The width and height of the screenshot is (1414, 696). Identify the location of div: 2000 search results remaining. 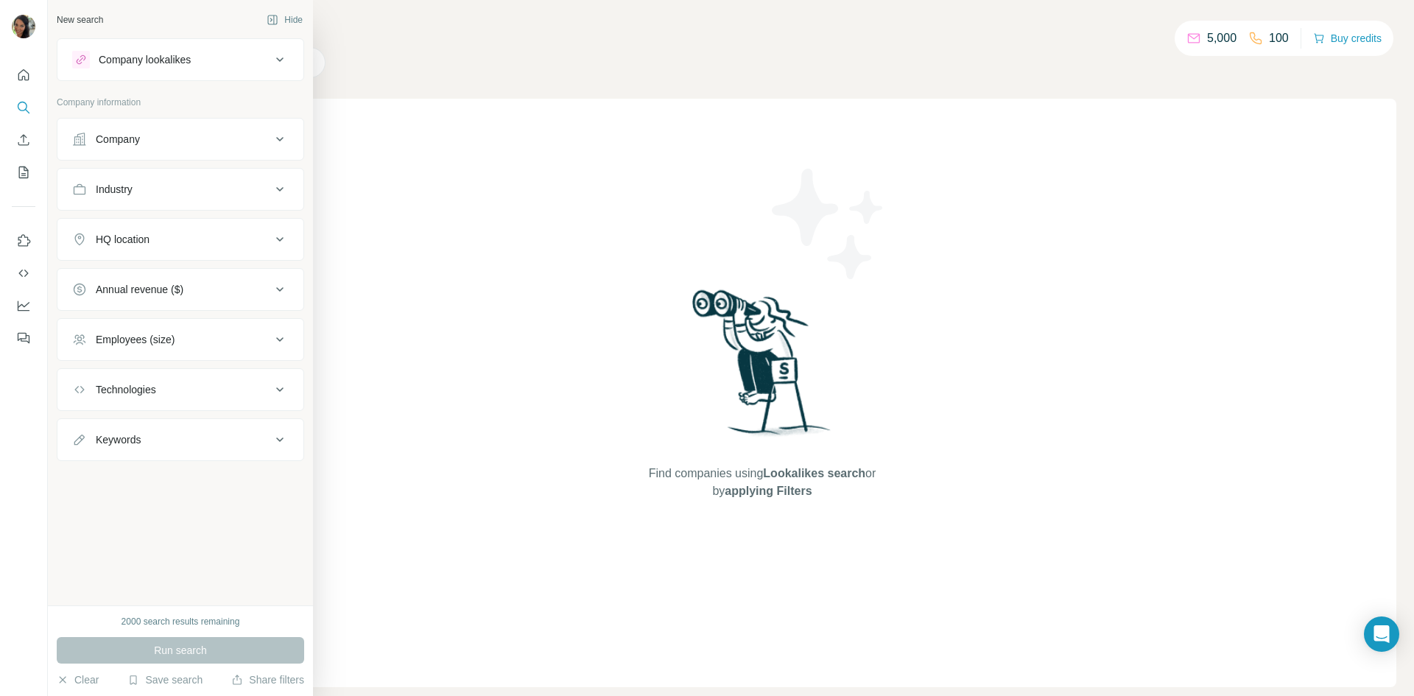
(180, 622).